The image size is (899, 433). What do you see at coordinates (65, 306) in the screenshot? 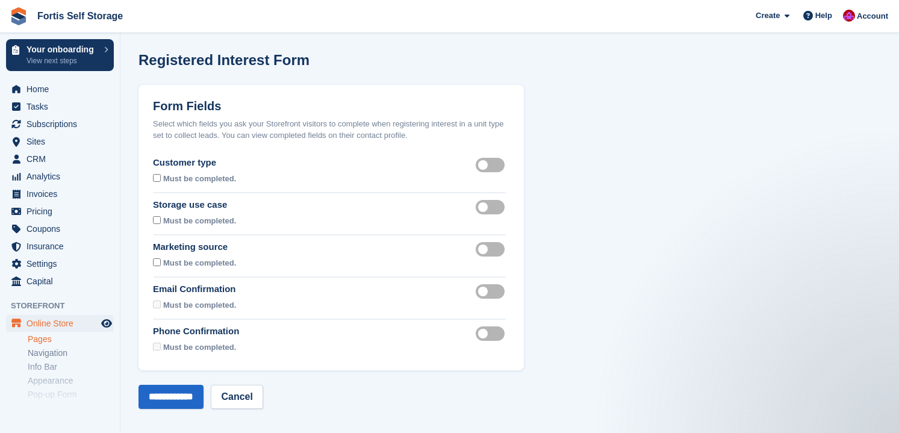
I see `span: Storefront` at bounding box center [65, 306].